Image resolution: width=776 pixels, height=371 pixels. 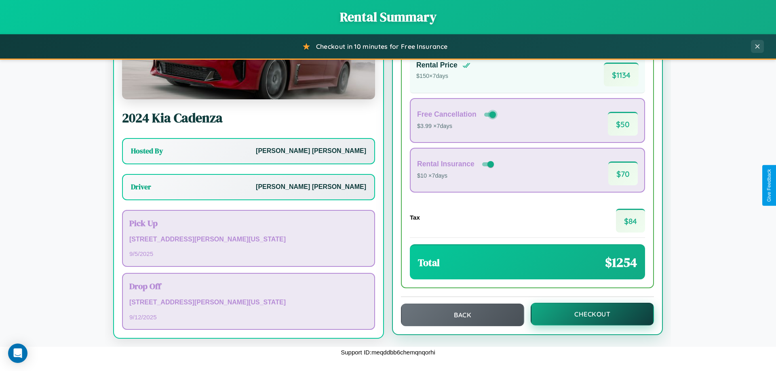 What do you see at coordinates (249, 223) in the screenshot?
I see `h3: Pick Up` at bounding box center [249, 223].